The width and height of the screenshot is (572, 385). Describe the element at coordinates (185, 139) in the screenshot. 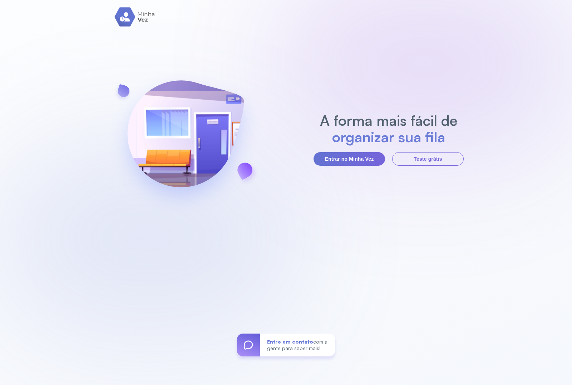

I see `img: banner-login.svg` at that location.